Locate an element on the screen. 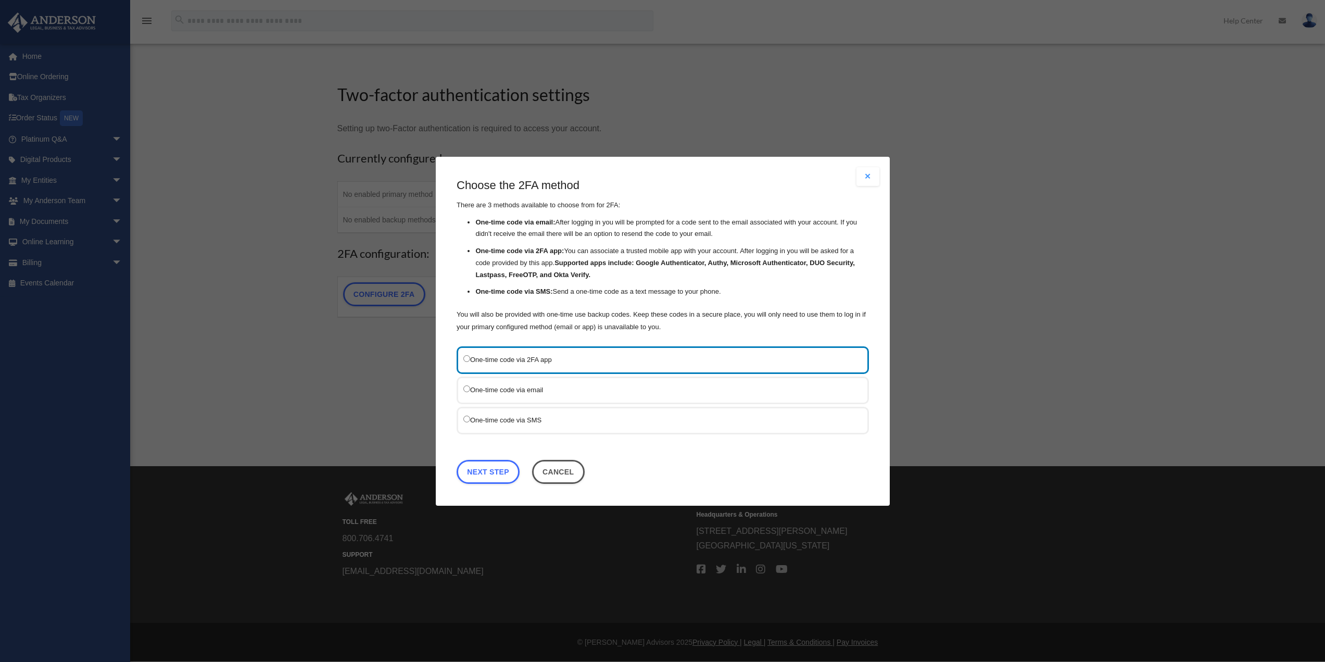  input: One-time code via SMS is located at coordinates (467, 418).